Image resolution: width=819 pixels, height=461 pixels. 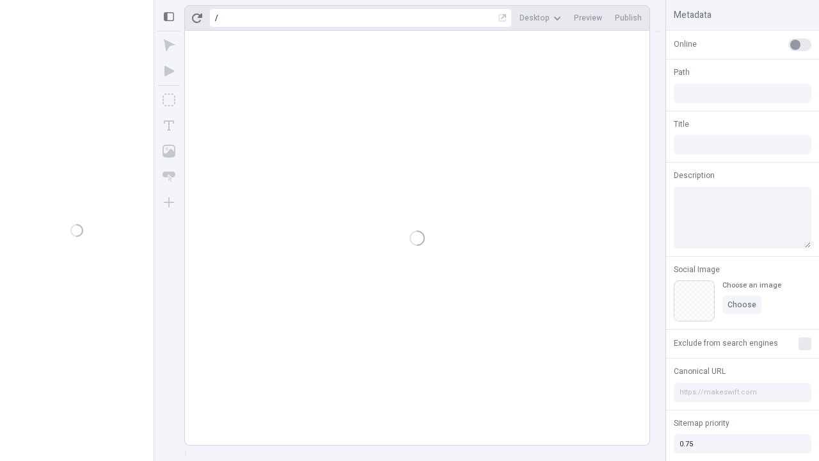 What do you see at coordinates (629, 18) in the screenshot?
I see `span: Publish` at bounding box center [629, 18].